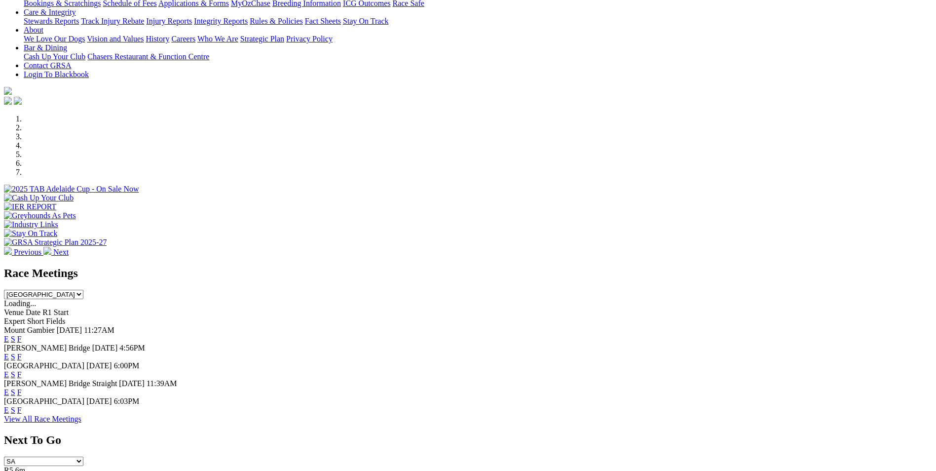 The image size is (936, 471). I want to click on img: chevron-right-pager-white.svg, so click(47, 251).